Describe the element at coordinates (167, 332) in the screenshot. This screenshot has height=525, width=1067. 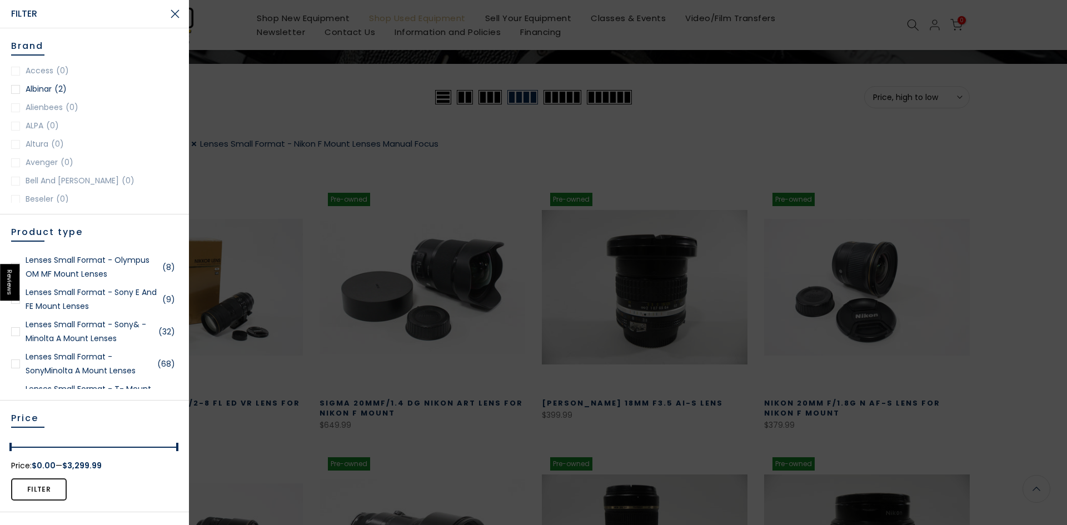
I see `span: (32)` at that location.